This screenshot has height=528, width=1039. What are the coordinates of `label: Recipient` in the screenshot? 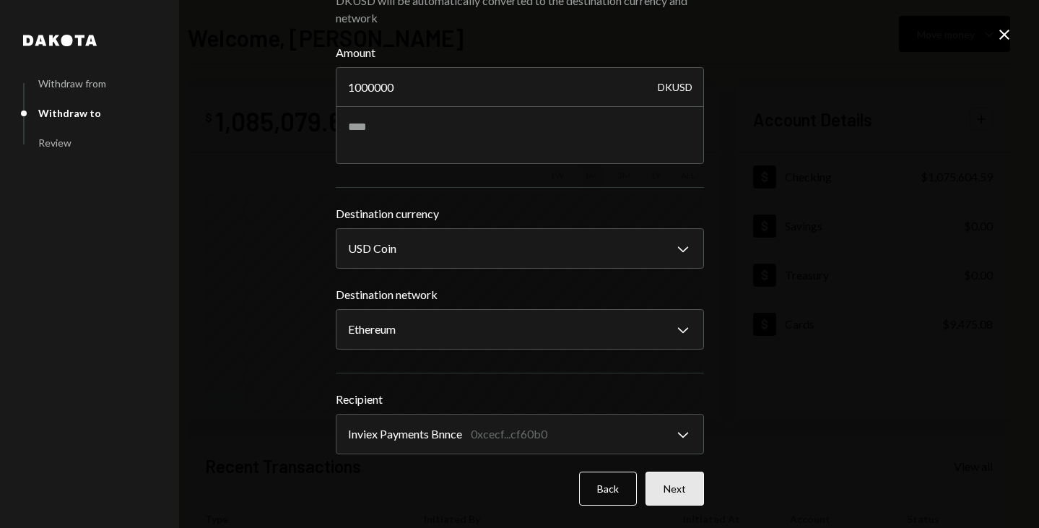 It's located at (520, 399).